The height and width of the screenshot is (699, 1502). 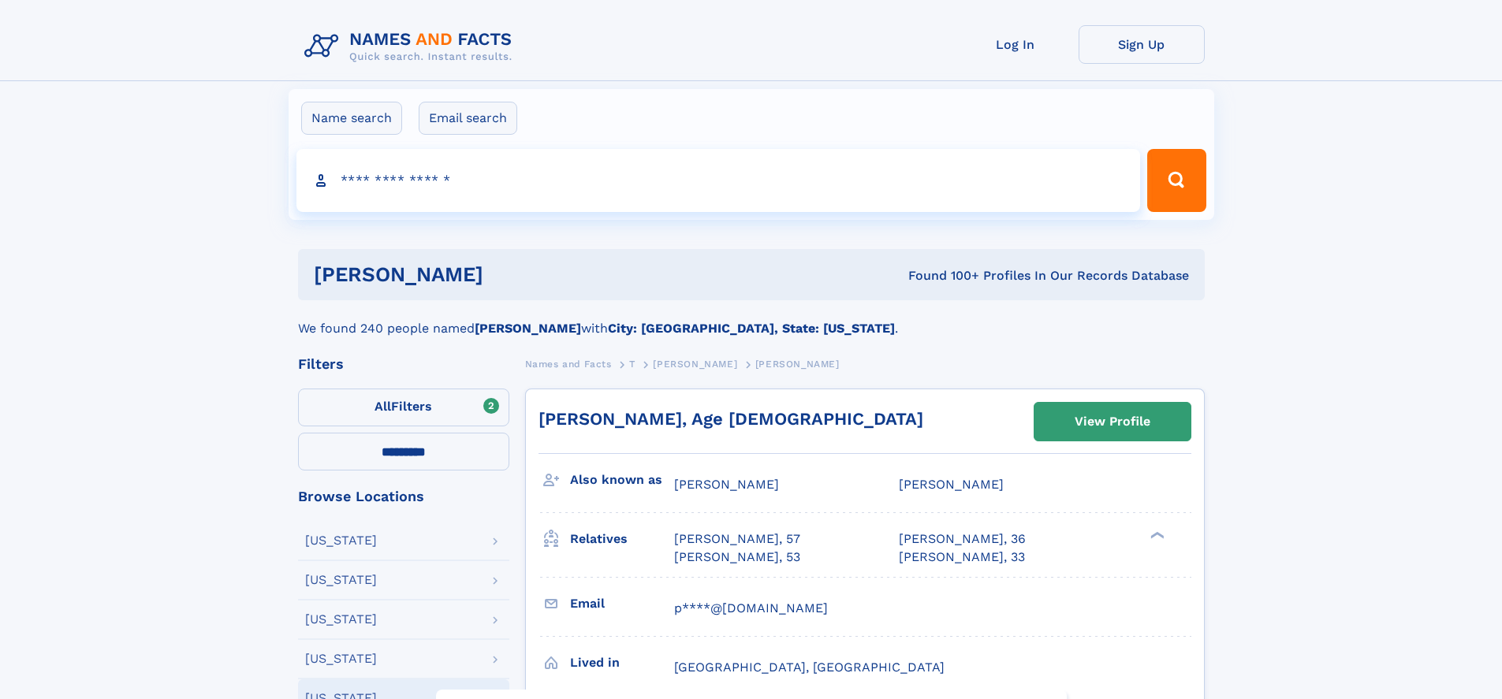 I want to click on input: search input, so click(x=718, y=181).